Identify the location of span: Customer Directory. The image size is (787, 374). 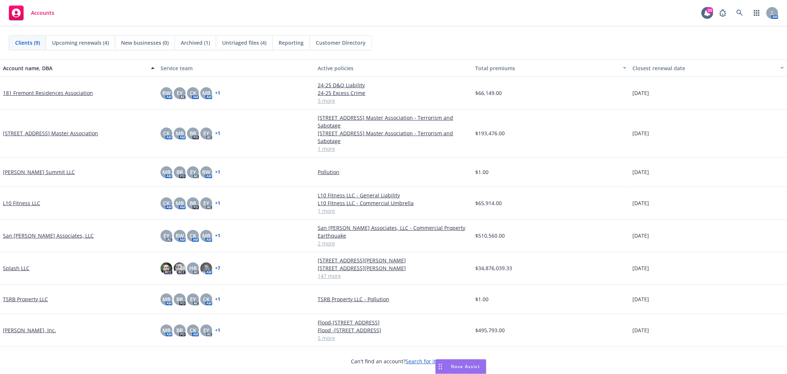
(341, 42).